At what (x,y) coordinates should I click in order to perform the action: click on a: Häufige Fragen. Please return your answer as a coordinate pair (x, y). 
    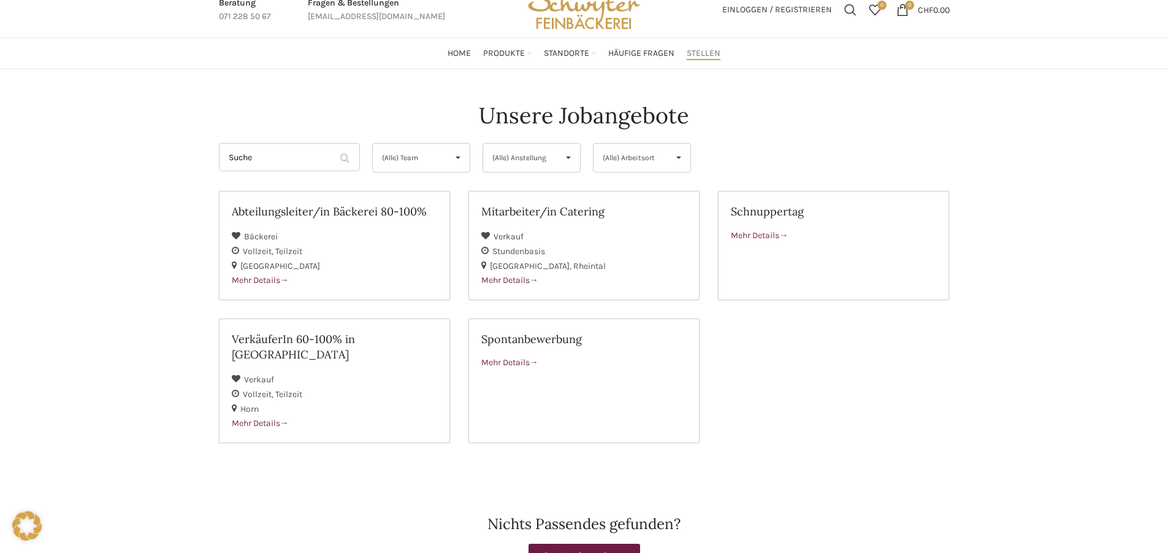
    Looking at the image, I should click on (641, 53).